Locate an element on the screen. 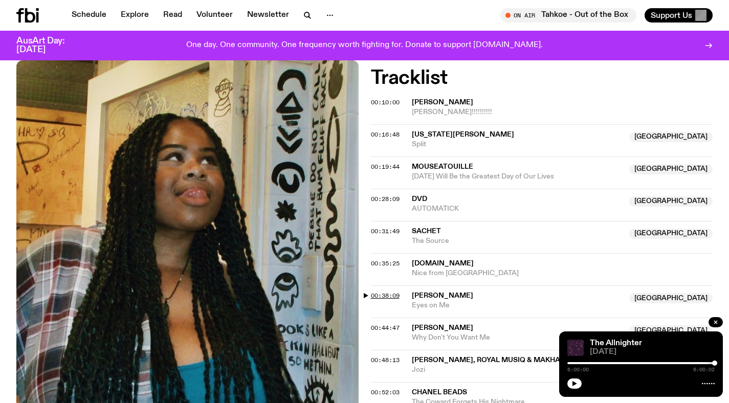  a: Newsletter is located at coordinates (268, 15).